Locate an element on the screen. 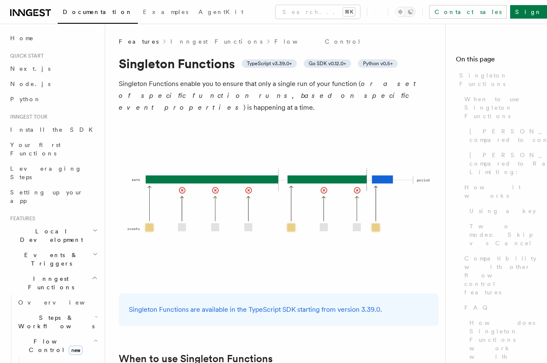 This screenshot has height=363, width=547. a: Node.js is located at coordinates (53, 84).